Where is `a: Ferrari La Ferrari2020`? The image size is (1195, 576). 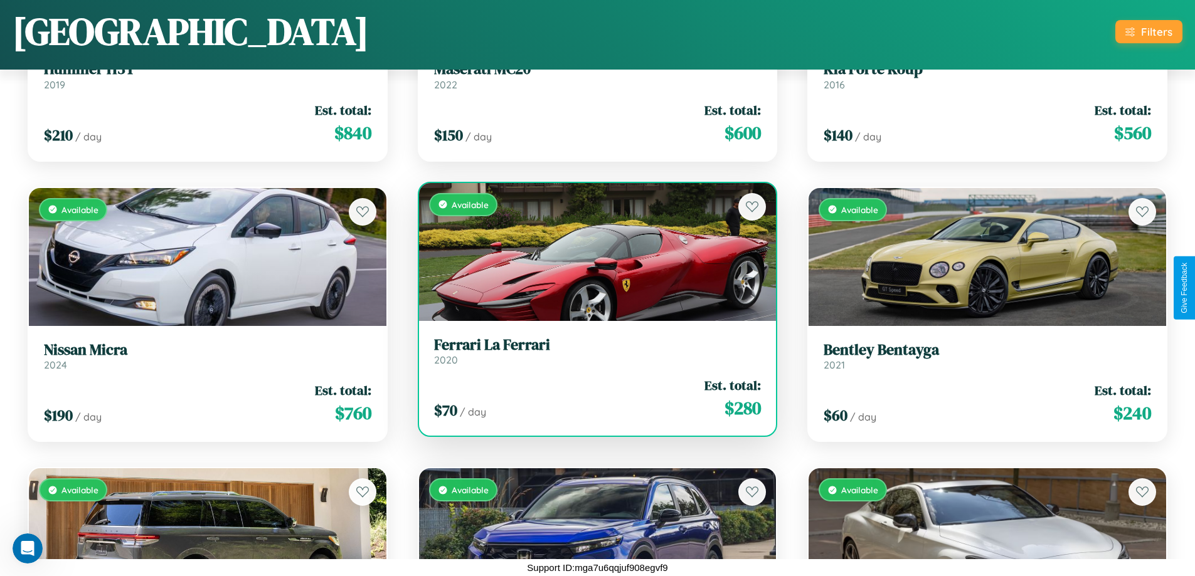
a: Ferrari La Ferrari2020 is located at coordinates (598, 351).